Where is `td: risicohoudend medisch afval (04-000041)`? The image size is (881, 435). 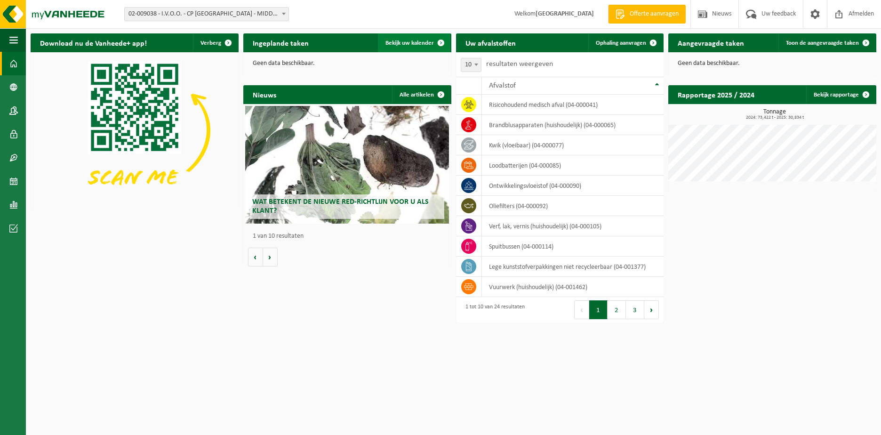 td: risicohoudend medisch afval (04-000041) is located at coordinates (573, 104).